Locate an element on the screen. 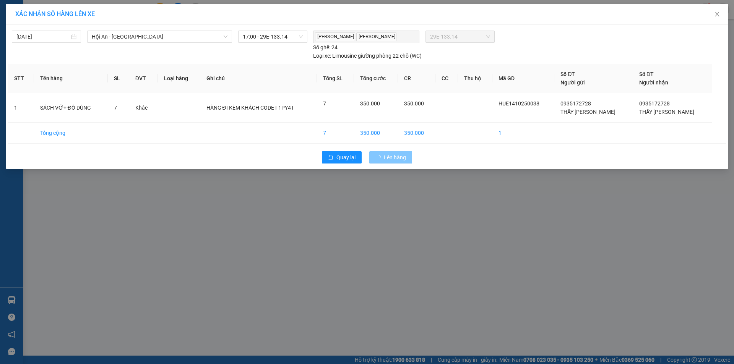 The image size is (734, 364). th: Ghi chú is located at coordinates (259, 78).